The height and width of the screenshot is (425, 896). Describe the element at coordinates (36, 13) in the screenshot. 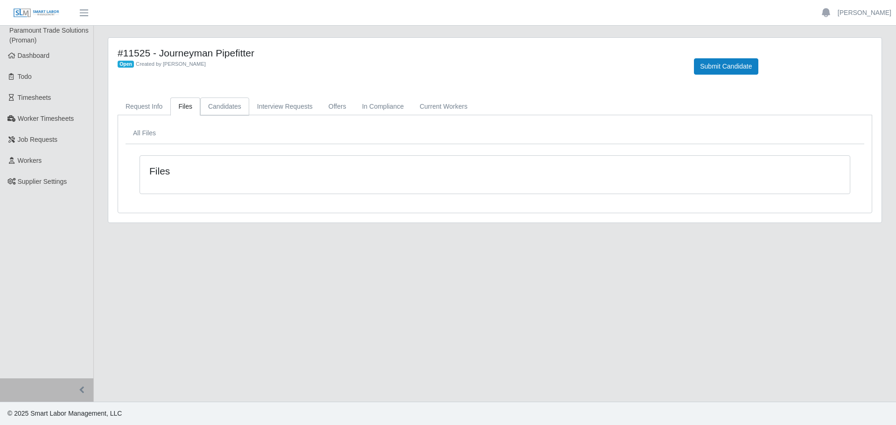

I see `img: SLM Logo` at that location.